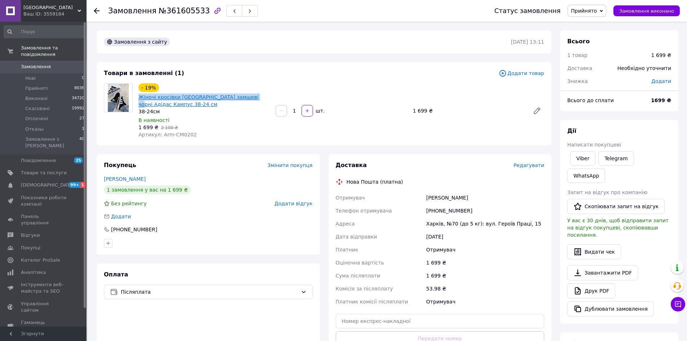 Image resolution: width=687 pixels, height=341 pixels. I want to click on span: Black street, so click(50, 8).